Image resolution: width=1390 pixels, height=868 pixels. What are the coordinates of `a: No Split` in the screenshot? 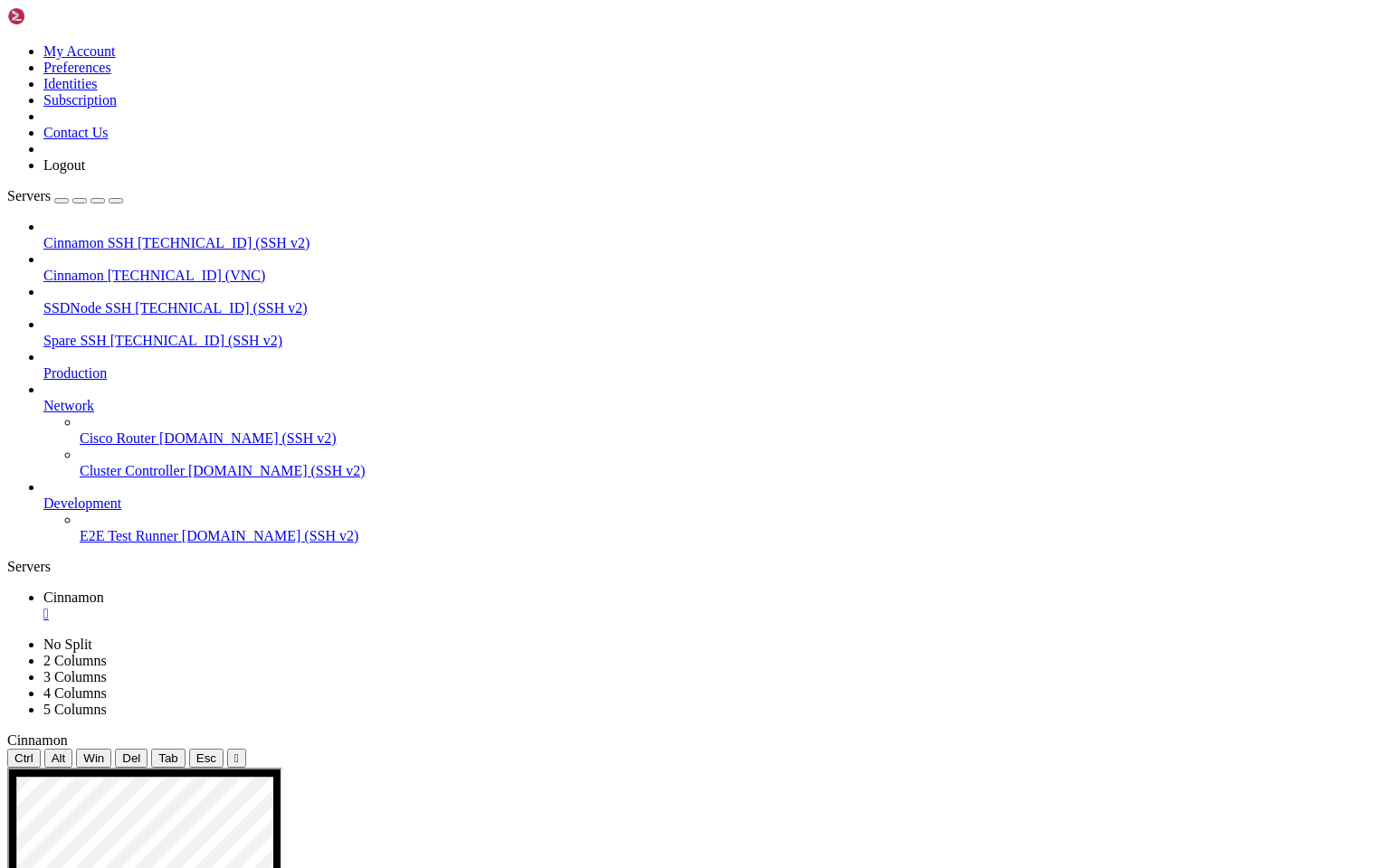 It's located at (68, 644).